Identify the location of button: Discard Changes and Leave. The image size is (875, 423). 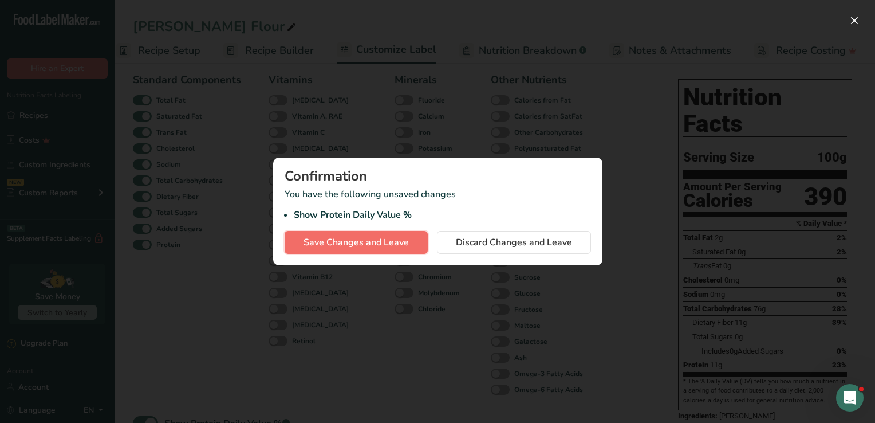
(514, 242).